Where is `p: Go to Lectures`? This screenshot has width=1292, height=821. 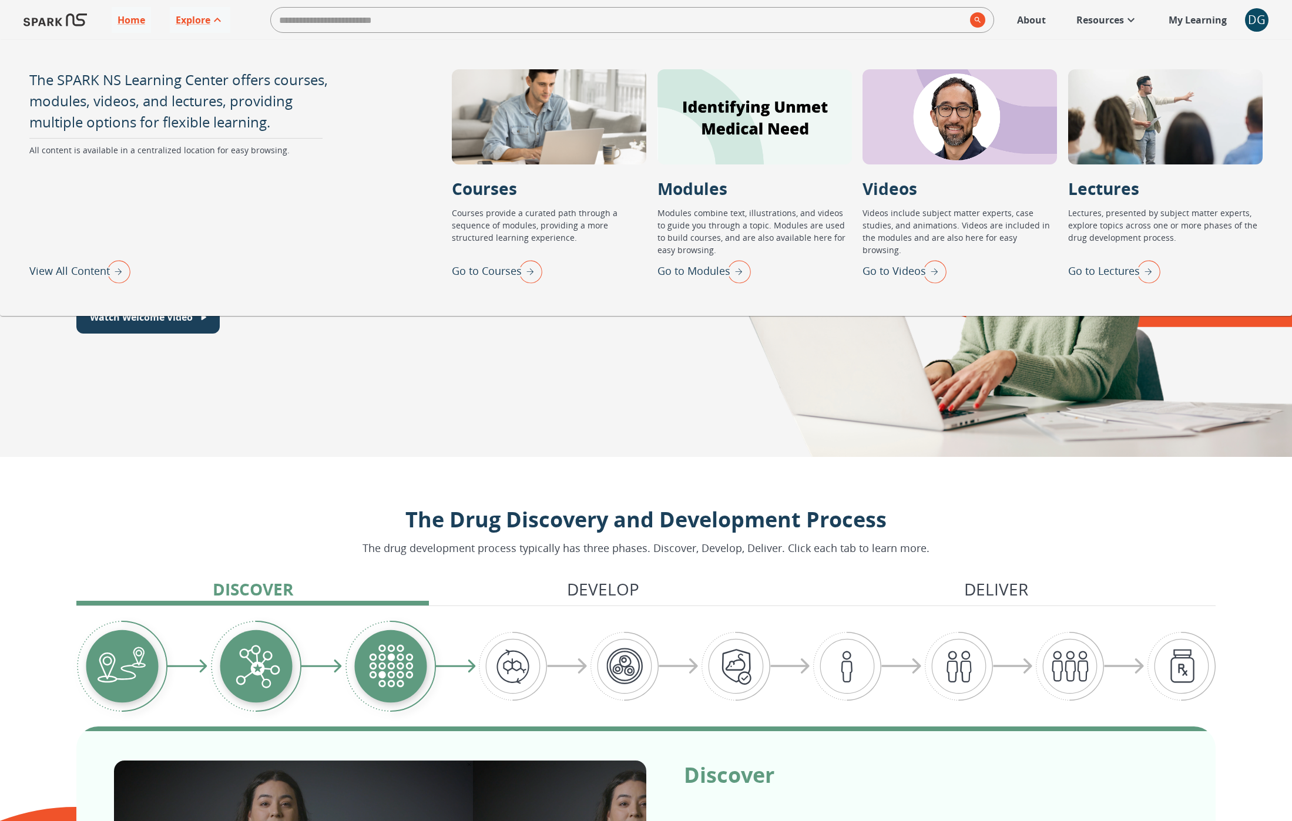 p: Go to Lectures is located at coordinates (1104, 271).